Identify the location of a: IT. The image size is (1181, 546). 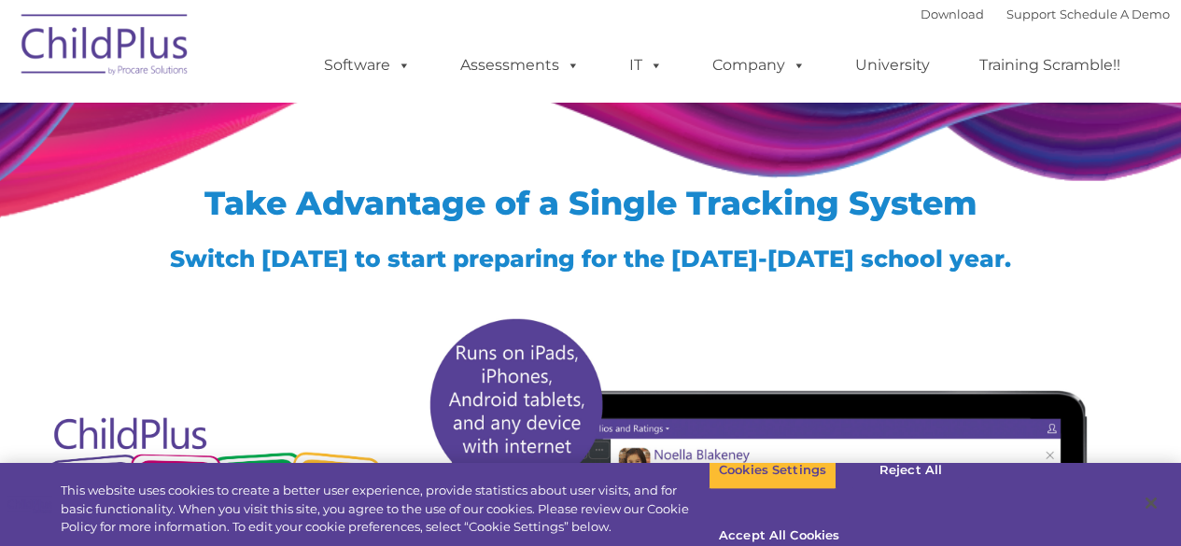
(646, 65).